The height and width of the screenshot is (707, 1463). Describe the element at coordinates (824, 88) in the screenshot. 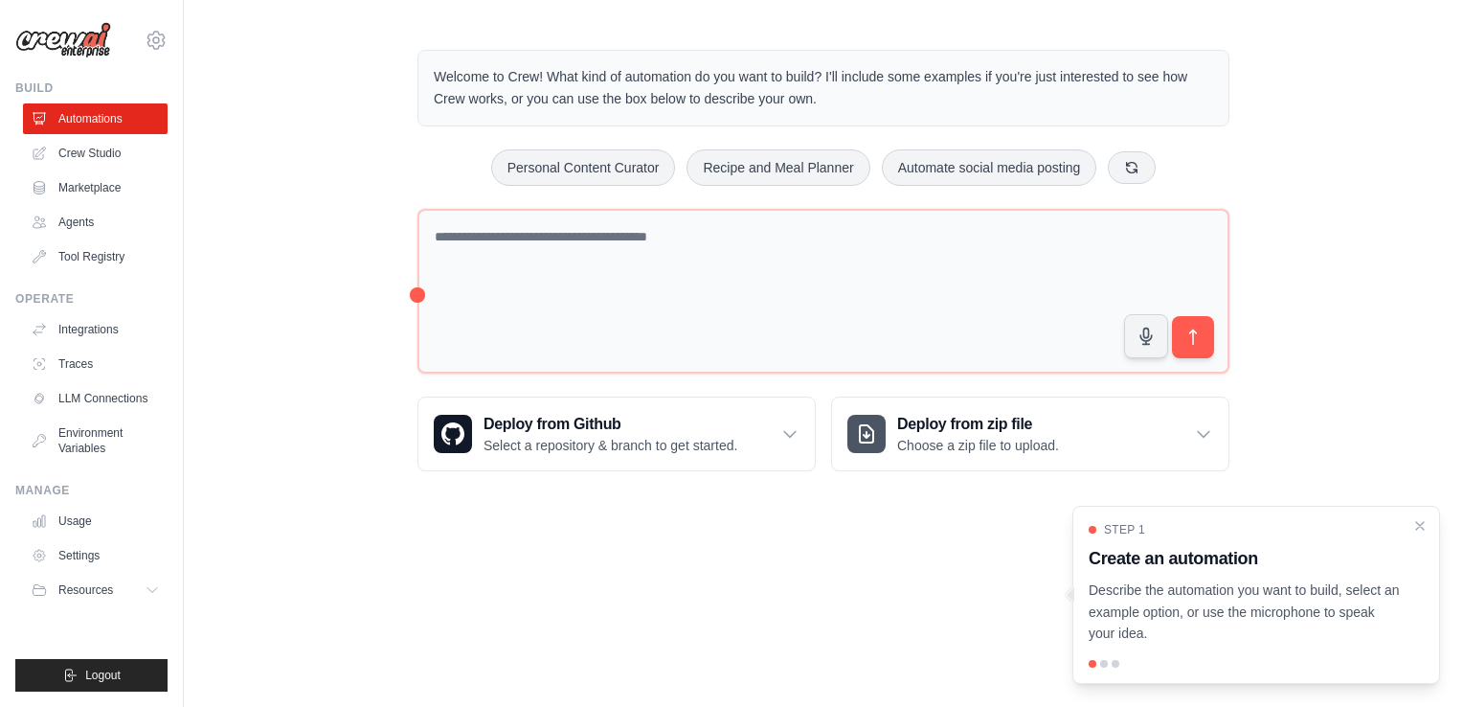

I see `p: Welcome to Crew! What kind of automation do you want to build? I'll include some examples if you'...` at that location.